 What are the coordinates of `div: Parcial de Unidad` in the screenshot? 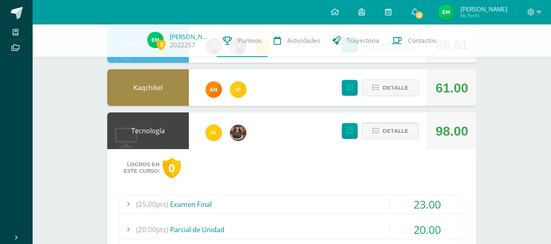 It's located at (292, 230).